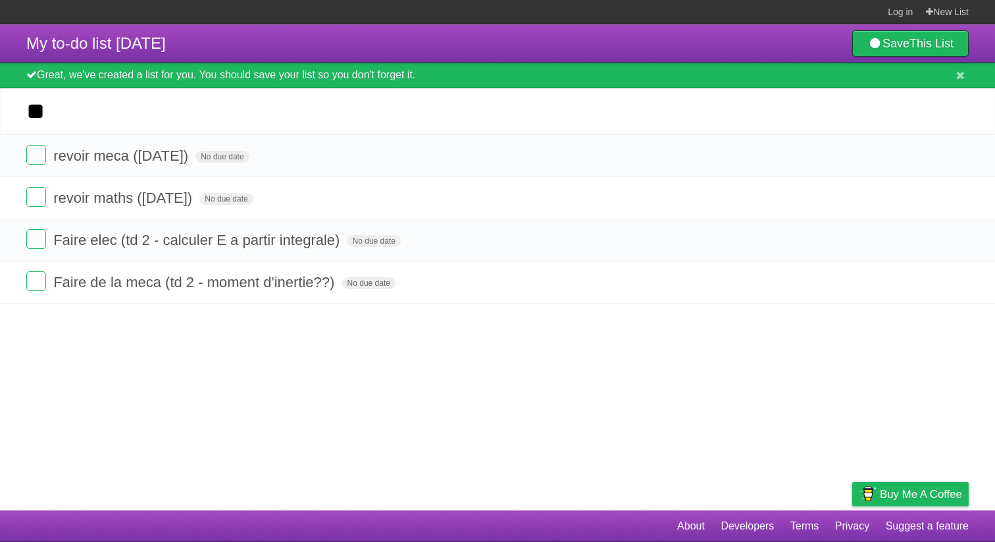 The width and height of the screenshot is (995, 542). Describe the element at coordinates (910, 494) in the screenshot. I see `a: Buy me a coffee` at that location.